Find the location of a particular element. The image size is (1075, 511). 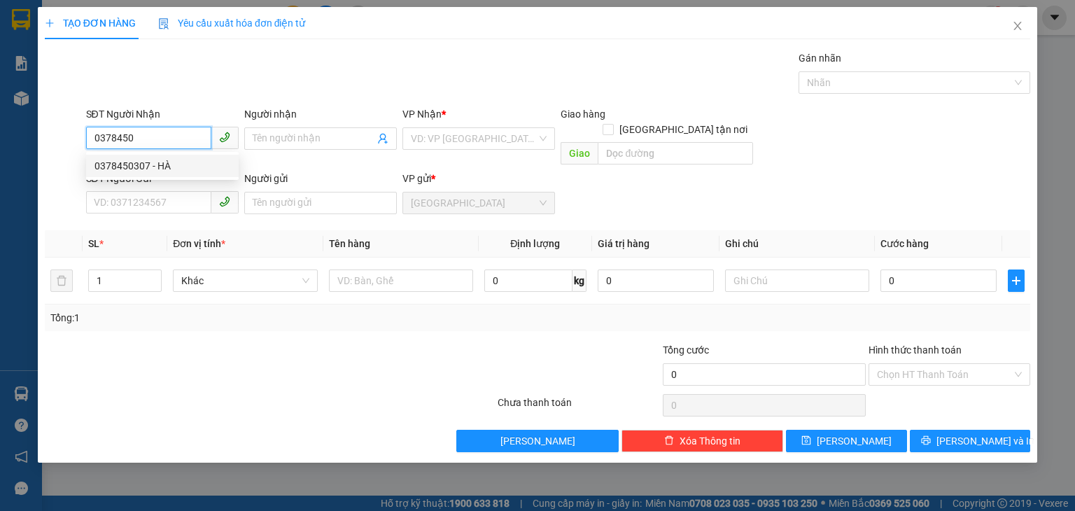

img: icon is located at coordinates (164, 24).